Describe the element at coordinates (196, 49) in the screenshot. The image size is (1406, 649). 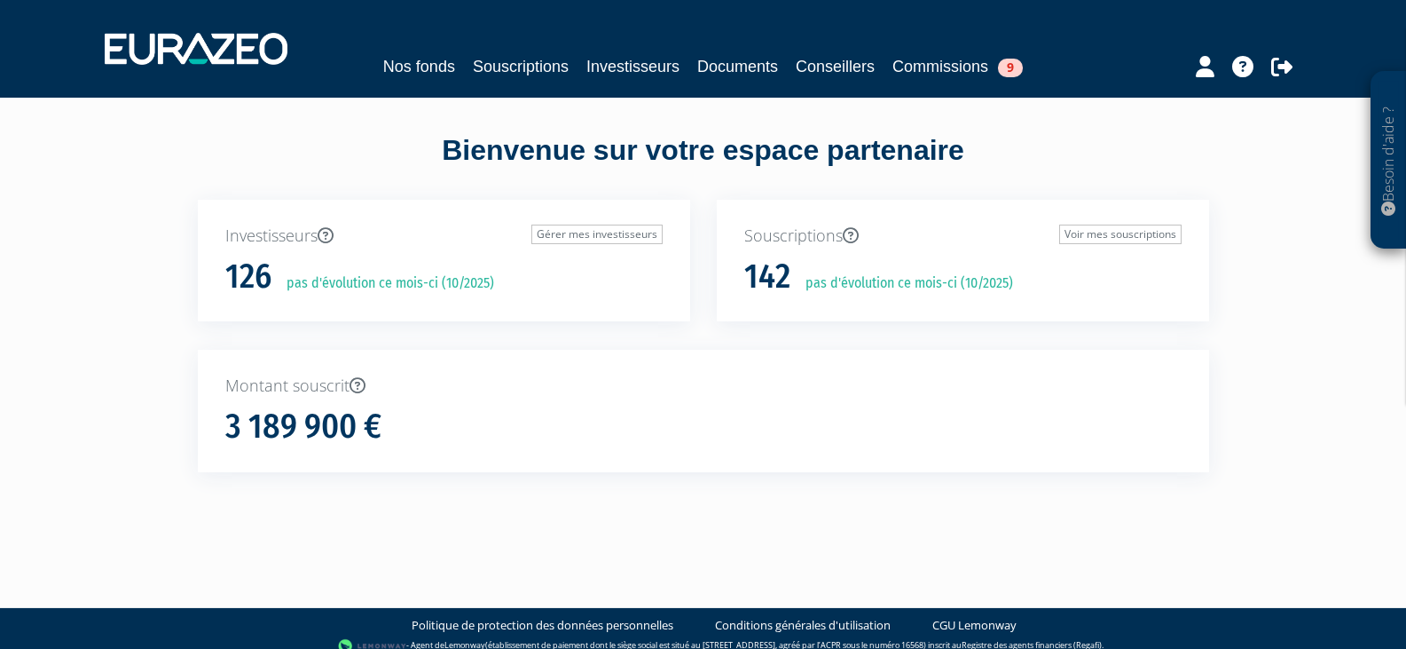
I see `img: 1732889491-logotype_eurazeo_blanc_rvb.png` at that location.